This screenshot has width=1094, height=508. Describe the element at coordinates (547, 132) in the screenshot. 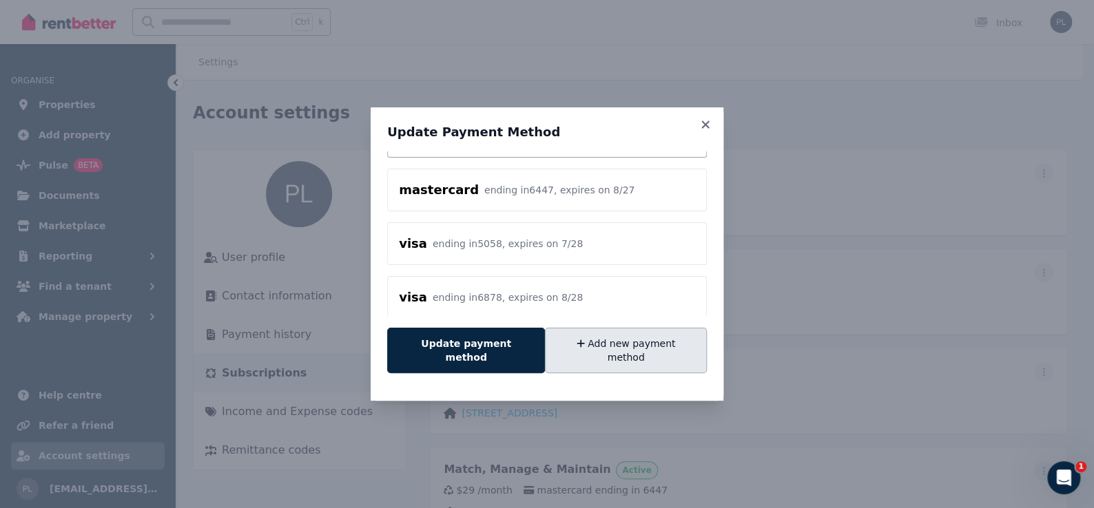

I see `h3: Update Payment Method` at that location.